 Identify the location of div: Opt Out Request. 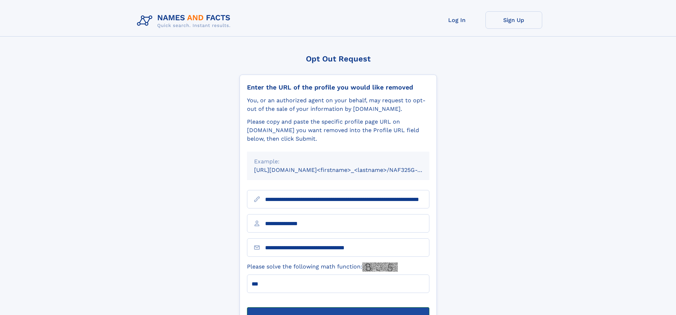
(338, 59).